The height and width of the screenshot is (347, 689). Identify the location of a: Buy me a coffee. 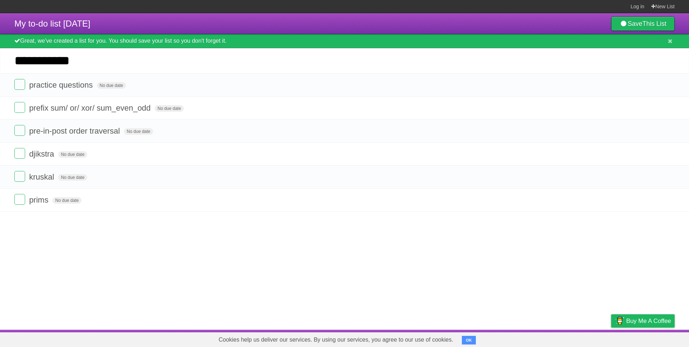
(643, 321).